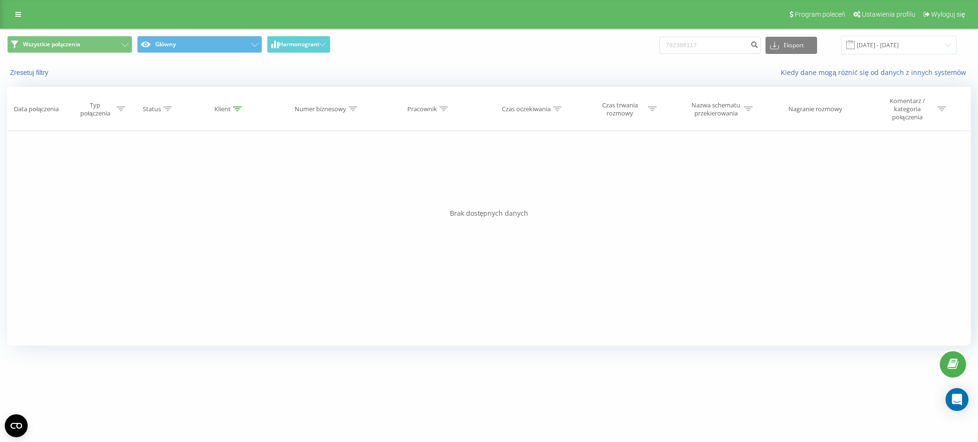 The image size is (978, 442). What do you see at coordinates (907, 109) in the screenshot?
I see `div: Komentarz / kategoria połączenia` at bounding box center [907, 109].